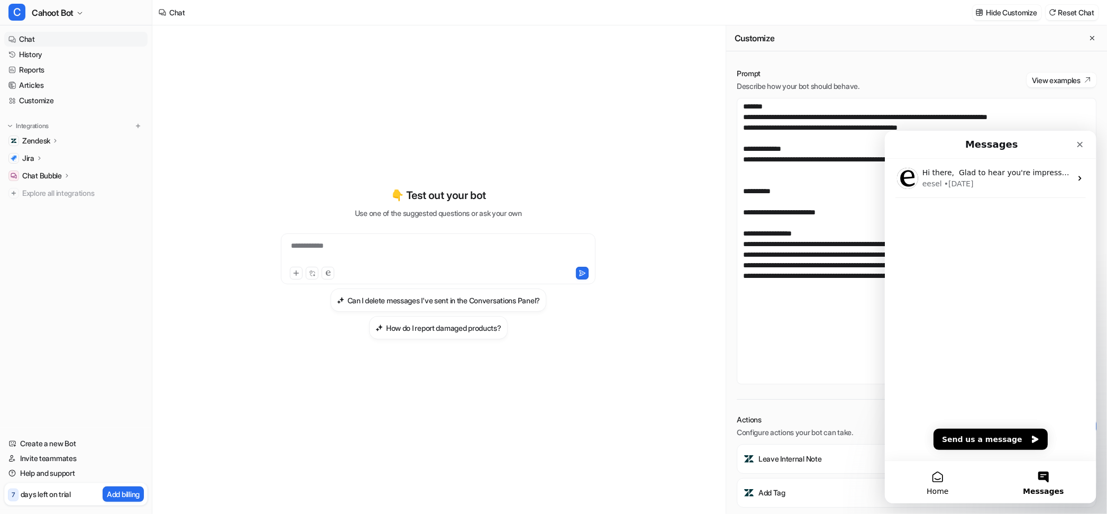  What do you see at coordinates (76, 458) in the screenshot?
I see `a: Invite teammates` at bounding box center [76, 458].